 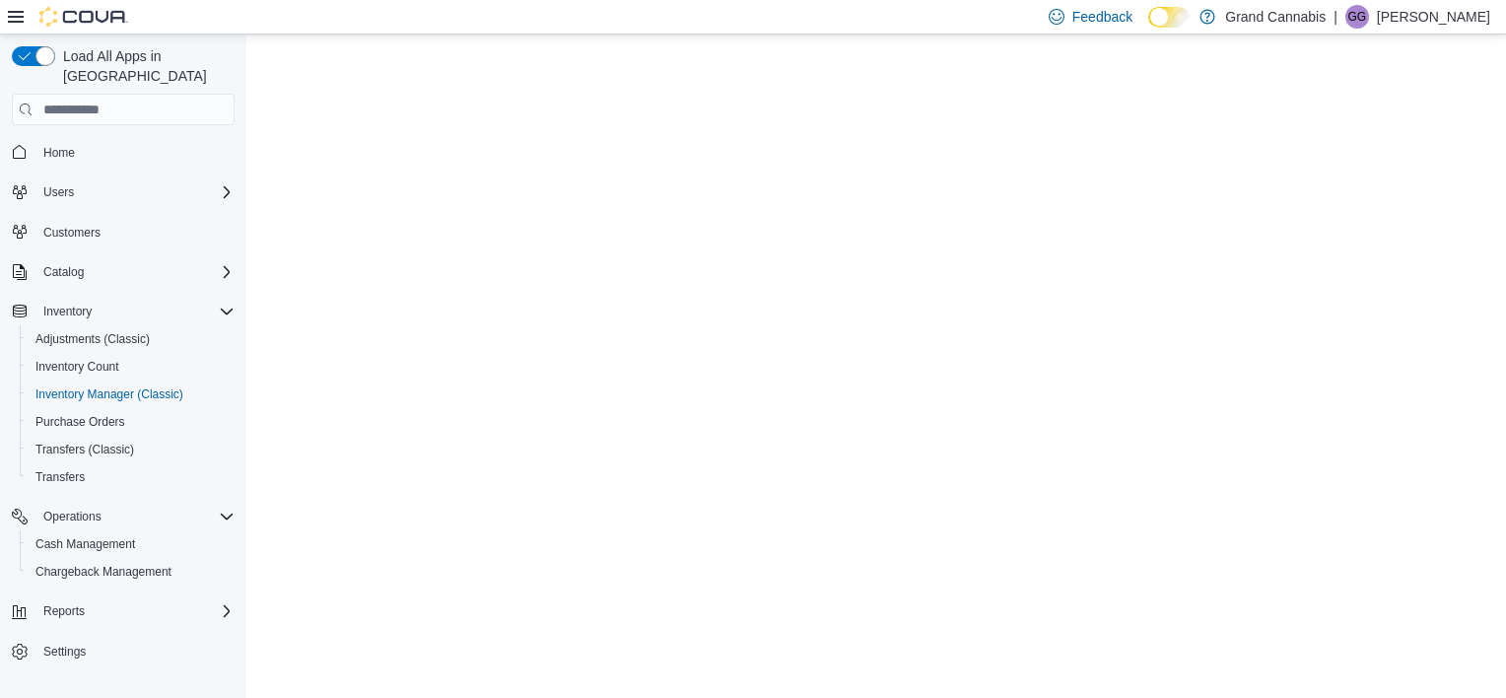 I want to click on img: Cova, so click(x=84, y=17).